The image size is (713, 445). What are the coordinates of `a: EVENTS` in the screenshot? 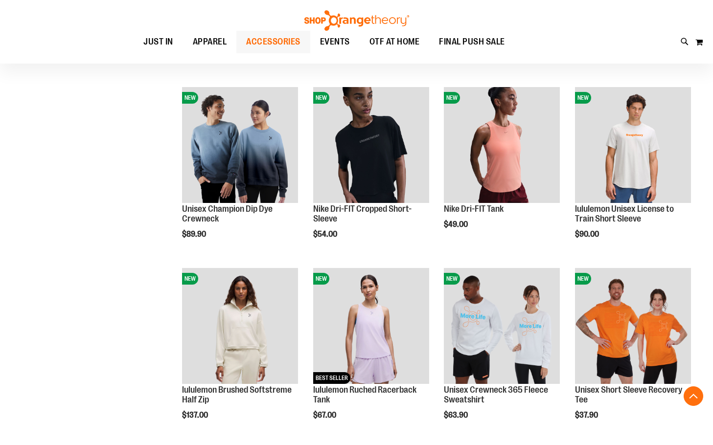 It's located at (335, 42).